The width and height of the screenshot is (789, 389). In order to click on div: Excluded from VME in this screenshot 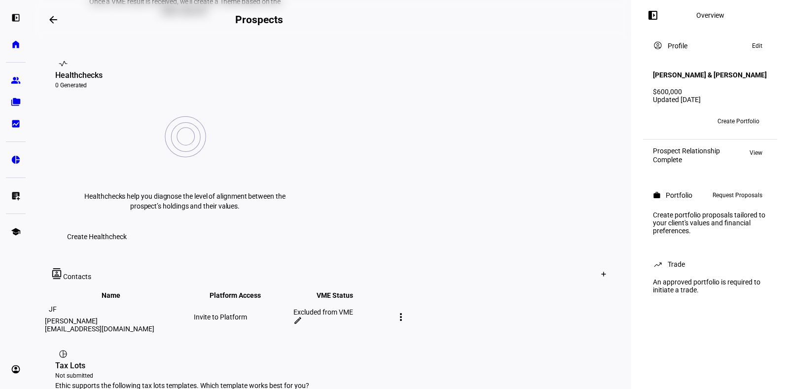, I will do `click(342, 312)`.